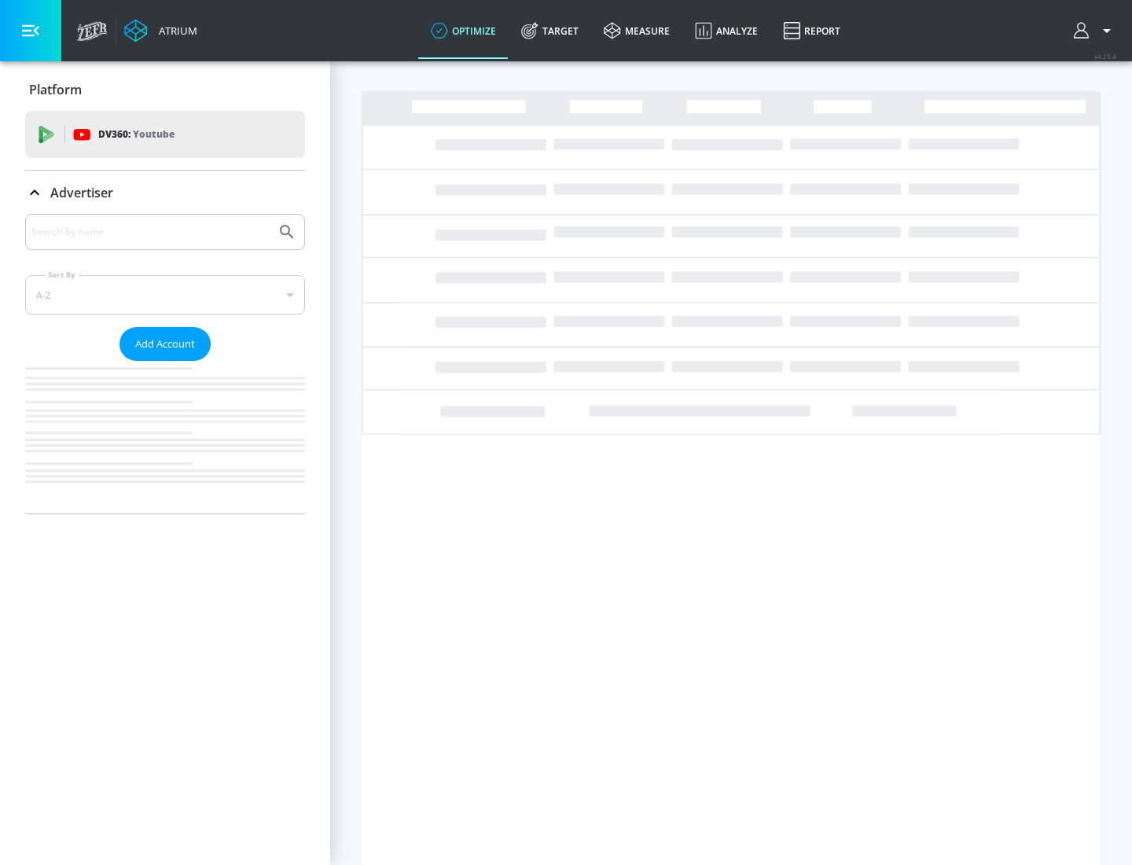  I want to click on a: Analyze, so click(727, 31).